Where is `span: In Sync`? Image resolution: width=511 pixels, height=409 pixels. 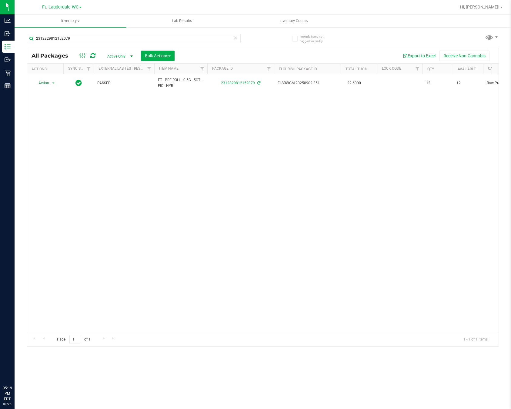
span: In Sync is located at coordinates (78, 83).